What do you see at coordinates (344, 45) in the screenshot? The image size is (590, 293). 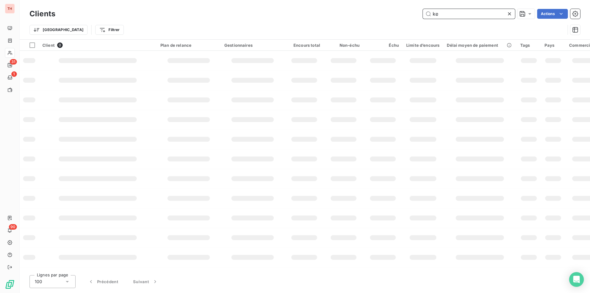 I see `div: Non-échu` at bounding box center [344, 45].